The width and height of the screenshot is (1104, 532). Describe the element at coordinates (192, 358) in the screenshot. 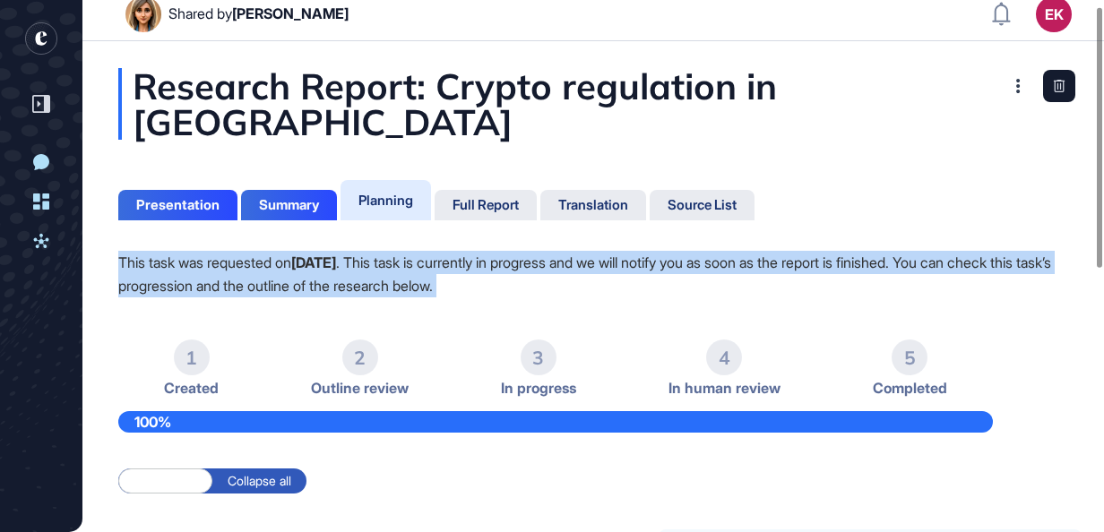

I see `div: 1` at that location.